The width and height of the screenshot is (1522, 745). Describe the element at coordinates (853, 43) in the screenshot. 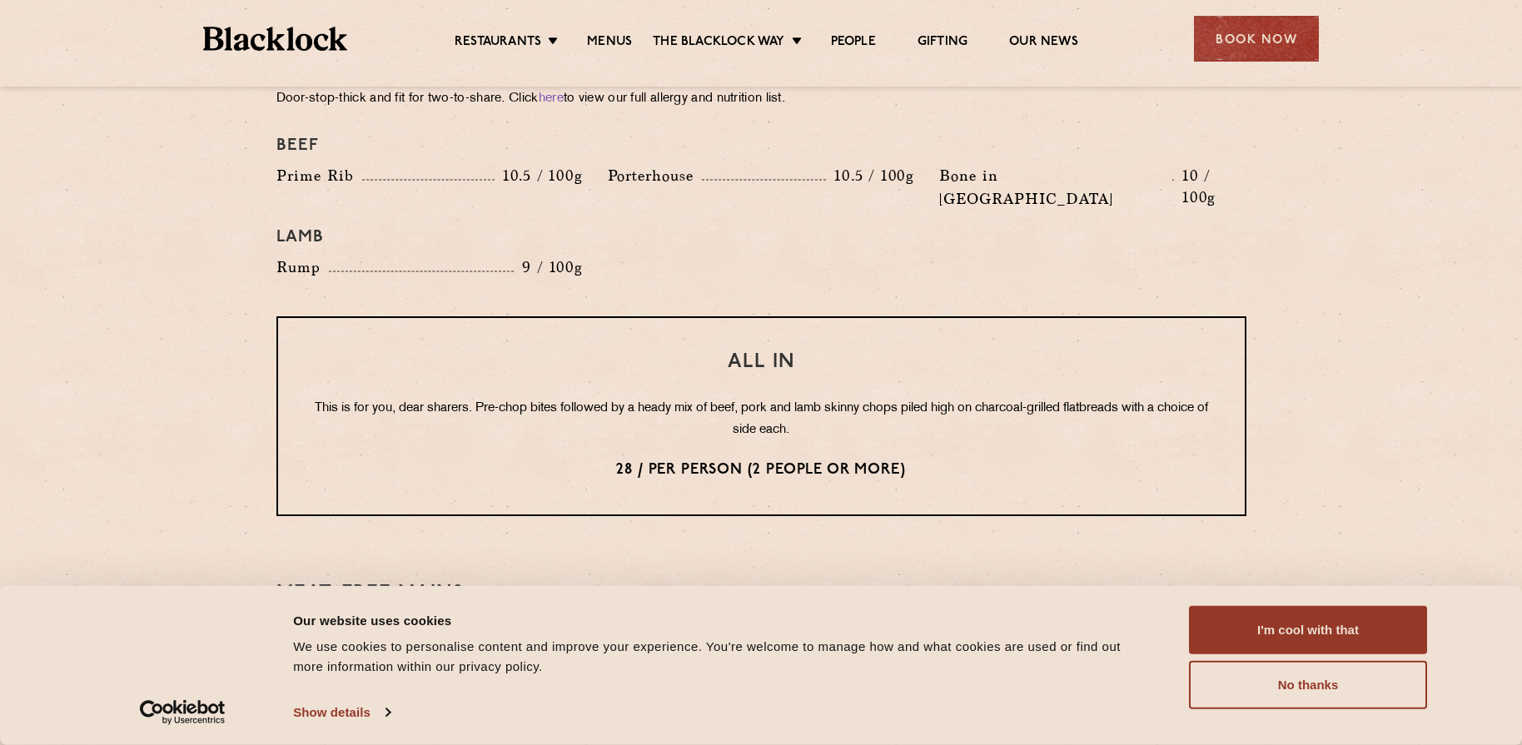

I see `a: People` at that location.